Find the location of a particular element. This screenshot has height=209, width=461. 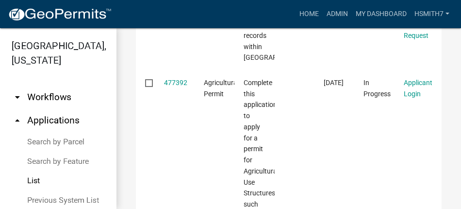

i: arrow_drop_down is located at coordinates (17, 97).